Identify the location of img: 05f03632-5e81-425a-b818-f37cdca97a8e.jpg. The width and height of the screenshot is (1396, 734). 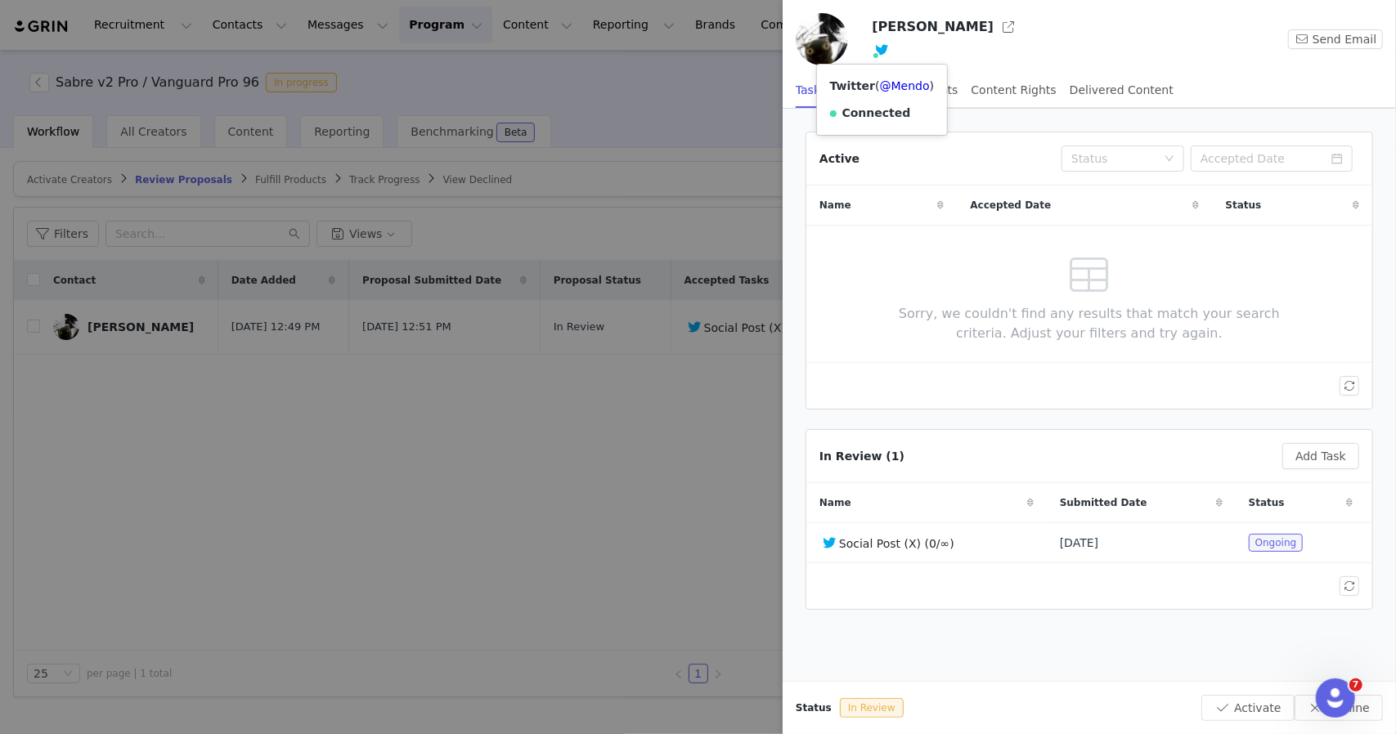
(822, 39).